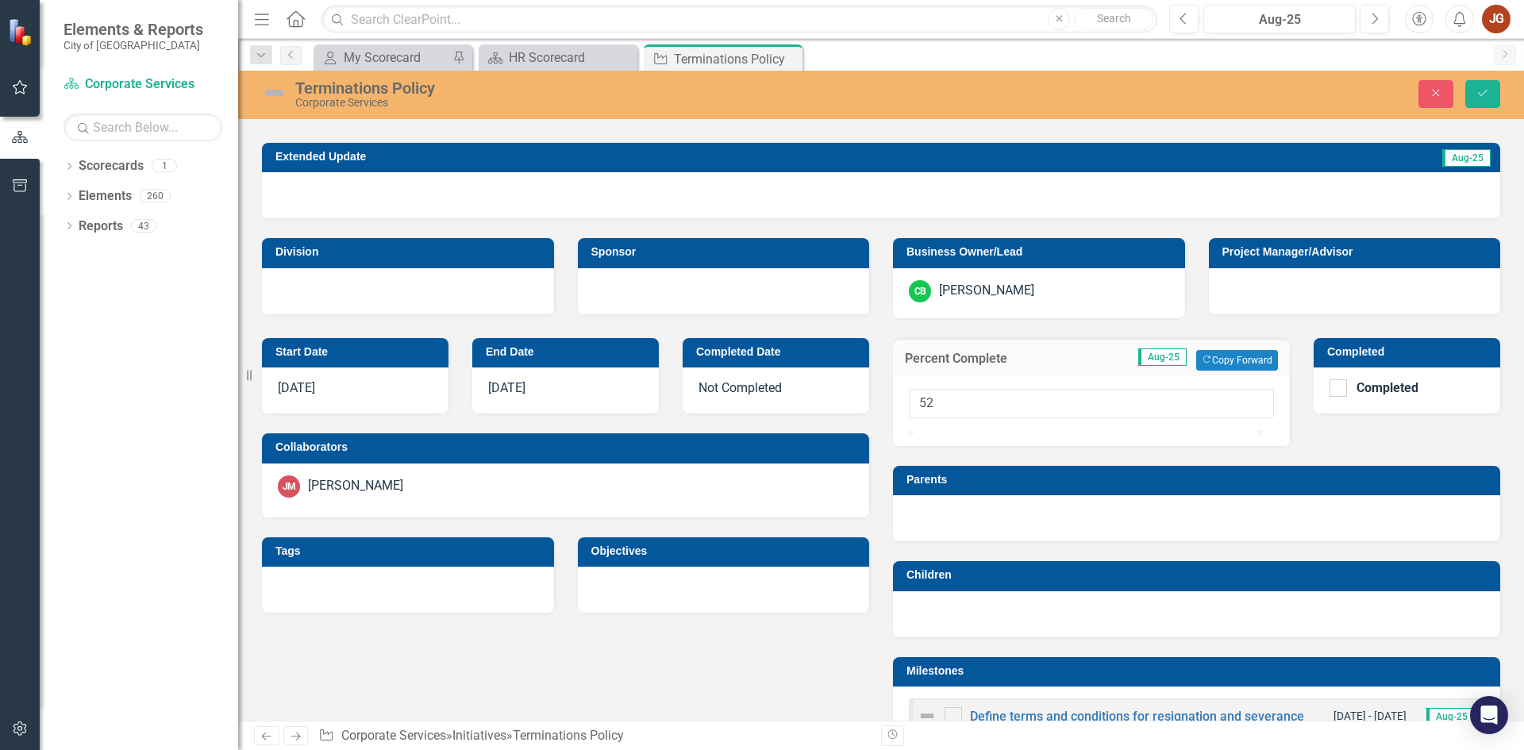 The width and height of the screenshot is (1524, 750). I want to click on h3: Percent Complete, so click(984, 359).